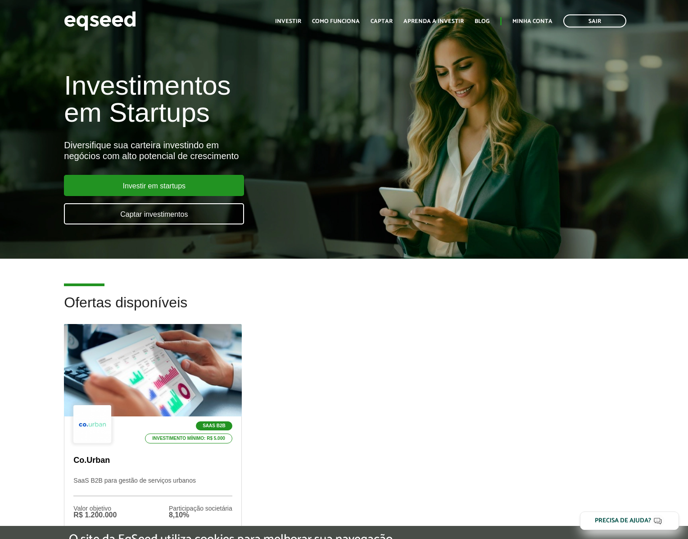 Image resolution: width=688 pixels, height=539 pixels. What do you see at coordinates (95, 508) in the screenshot?
I see `div: Valor objetivo` at bounding box center [95, 508].